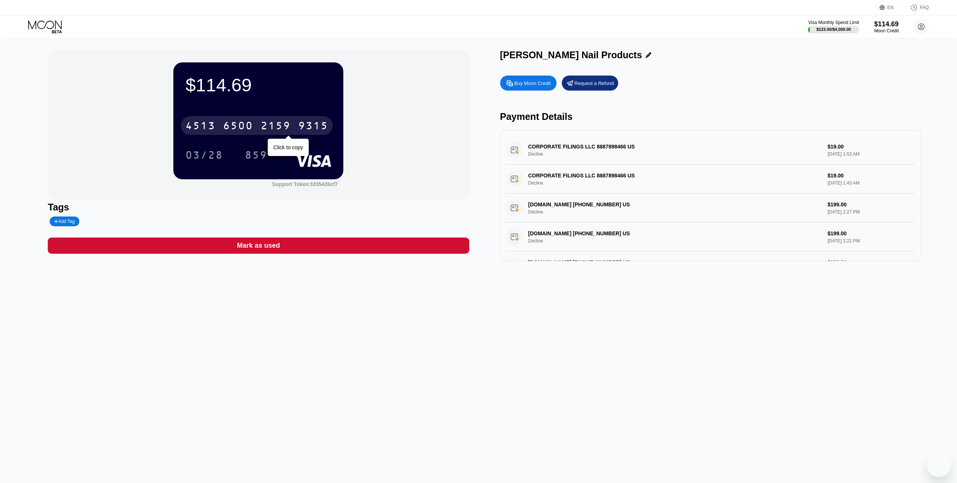 The width and height of the screenshot is (957, 483). Describe the element at coordinates (313, 127) in the screenshot. I see `div: 9315` at that location.